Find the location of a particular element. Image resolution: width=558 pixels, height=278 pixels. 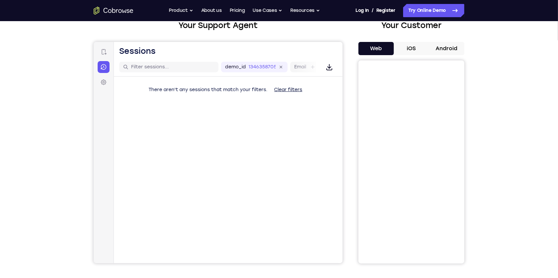

button: Use Cases is located at coordinates (267, 11).